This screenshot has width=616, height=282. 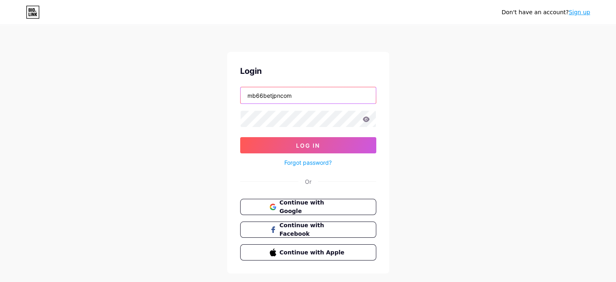 I want to click on a: Forgot password?, so click(x=308, y=162).